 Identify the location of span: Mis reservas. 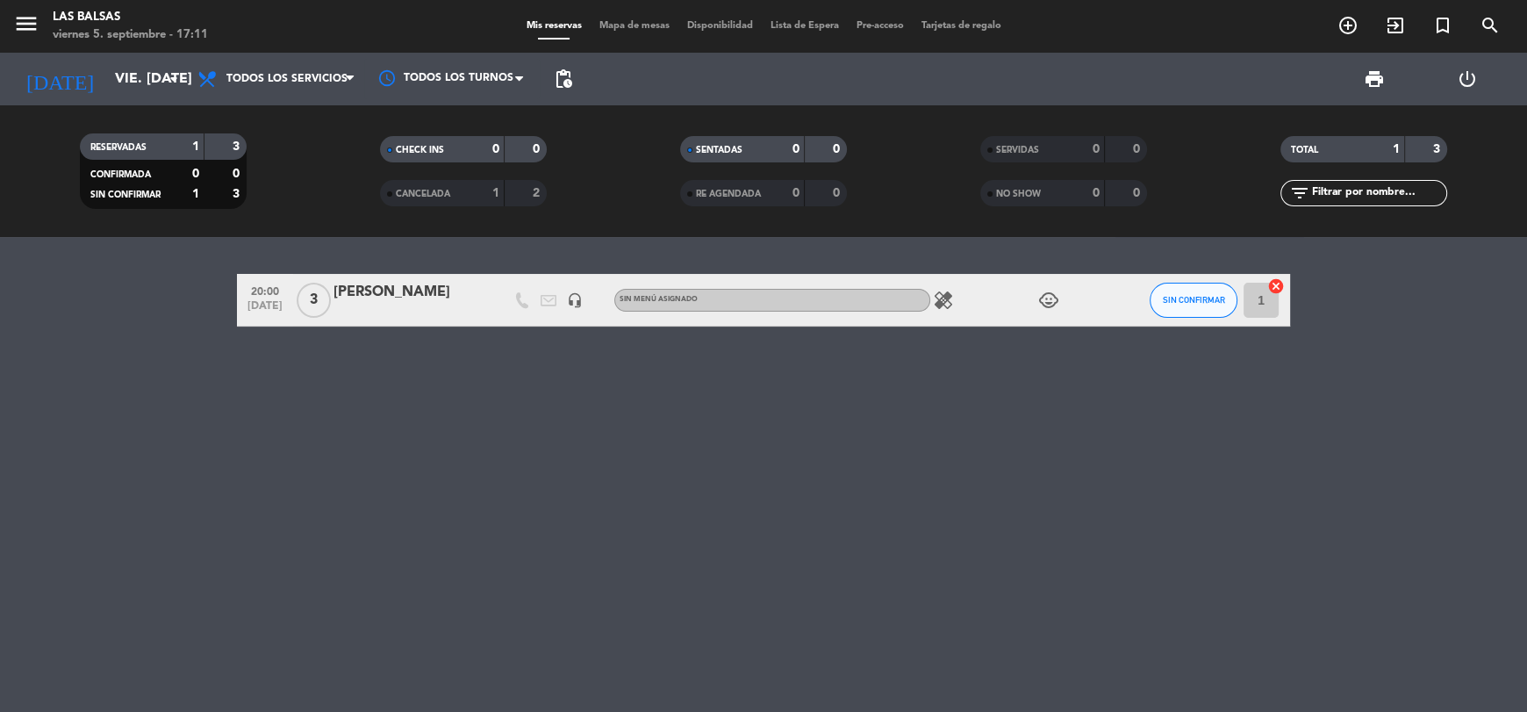
(554, 25).